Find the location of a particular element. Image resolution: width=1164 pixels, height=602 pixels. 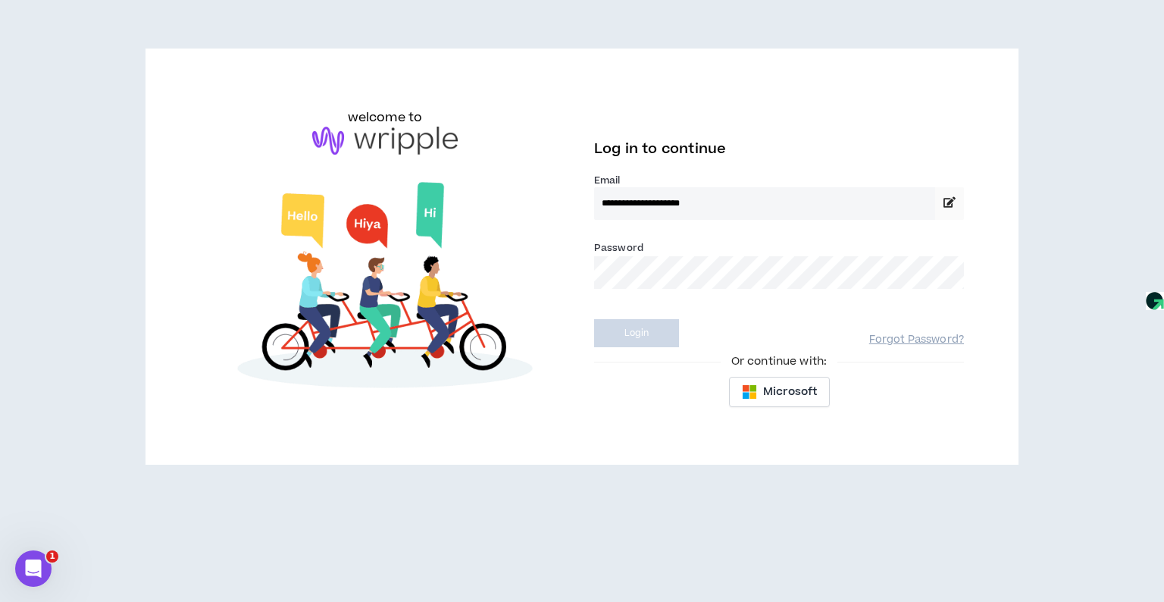

button: Microsoft is located at coordinates (779, 392).